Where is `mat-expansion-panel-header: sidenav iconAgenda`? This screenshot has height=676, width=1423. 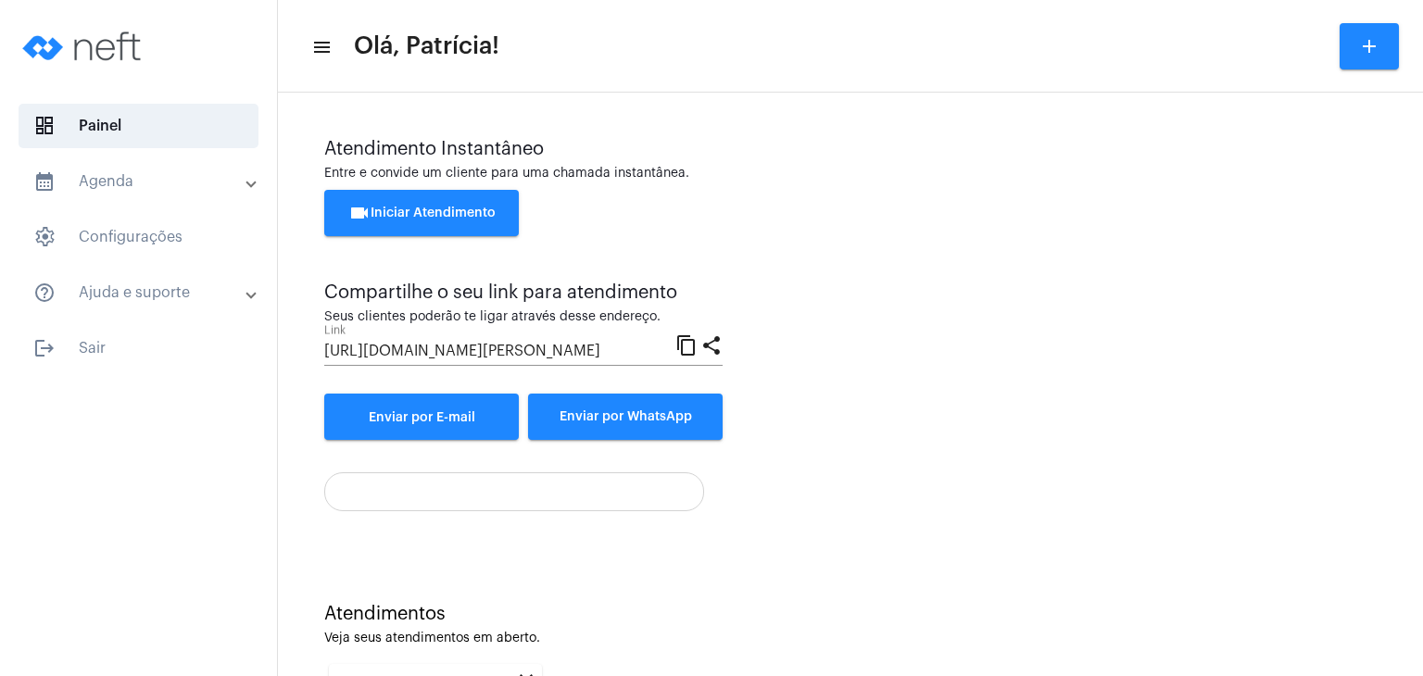 mat-expansion-panel-header: sidenav iconAgenda is located at coordinates (144, 182).